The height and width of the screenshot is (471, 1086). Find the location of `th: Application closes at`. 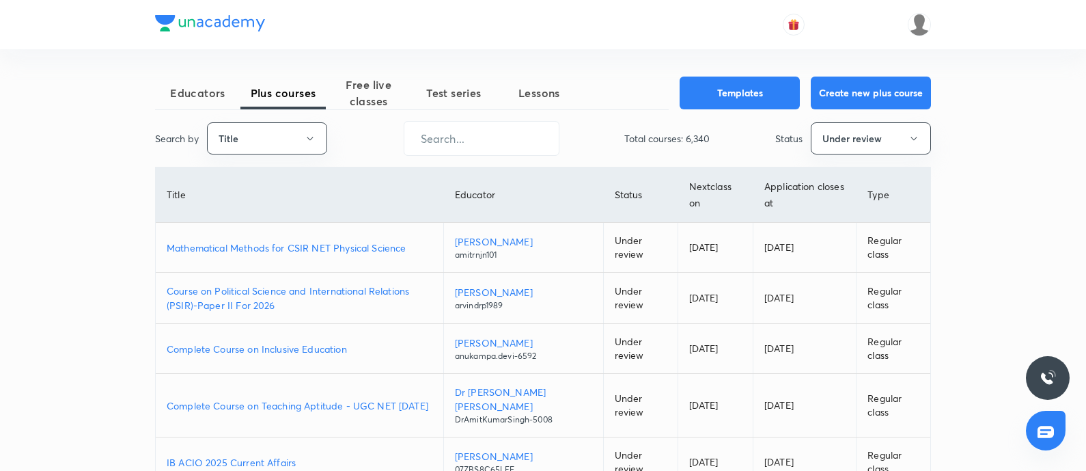

th: Application closes at is located at coordinates (805, 195).